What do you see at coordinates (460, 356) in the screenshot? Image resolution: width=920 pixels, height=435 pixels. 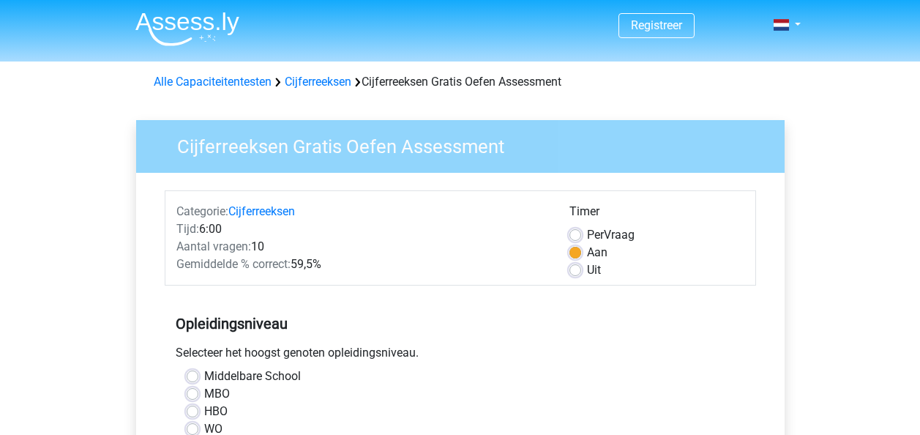 I see `div: Selecteer het hoogst genoten opleidingsniveau.` at bounding box center [460, 356].